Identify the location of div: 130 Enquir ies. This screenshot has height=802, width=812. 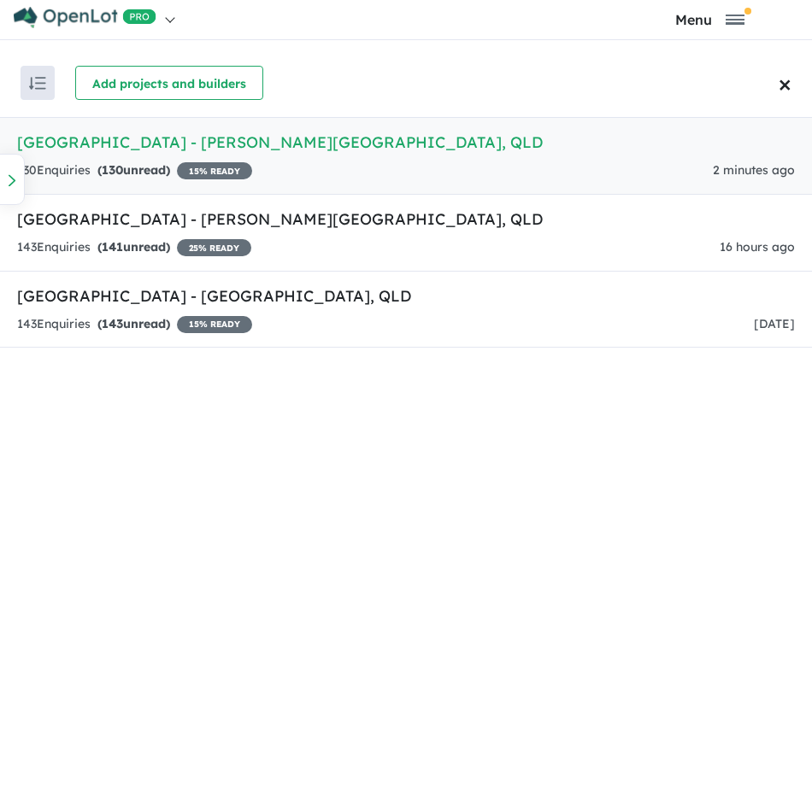
(134, 171).